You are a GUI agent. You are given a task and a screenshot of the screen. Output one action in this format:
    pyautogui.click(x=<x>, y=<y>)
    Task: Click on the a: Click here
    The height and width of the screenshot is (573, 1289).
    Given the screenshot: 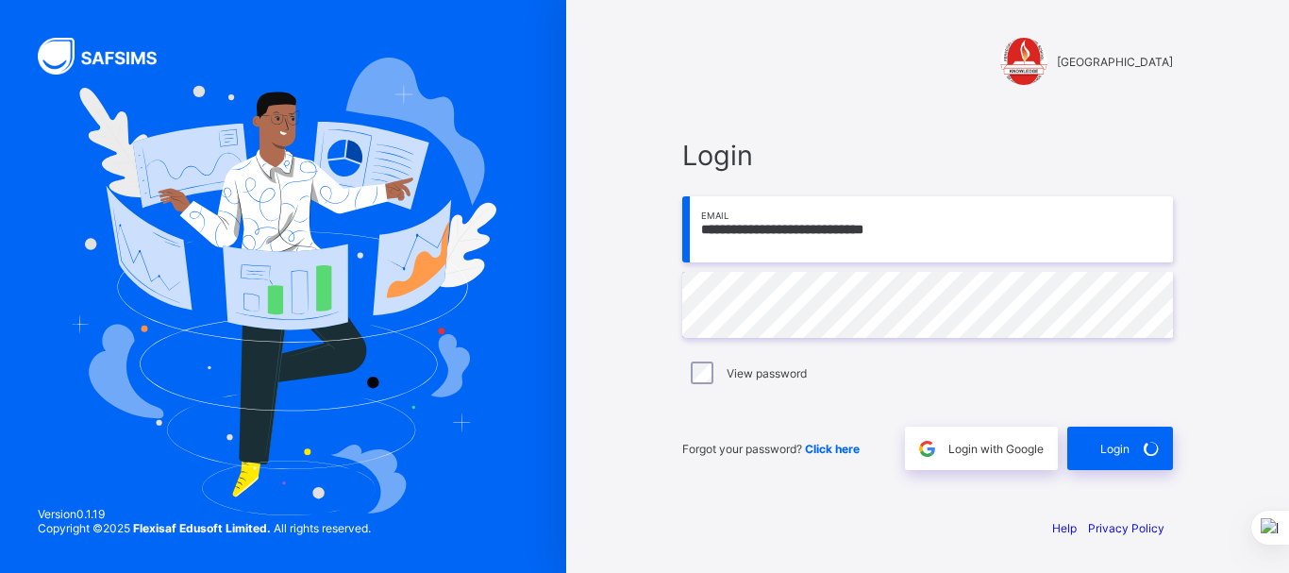 What is the action you would take?
    pyautogui.click(x=832, y=448)
    